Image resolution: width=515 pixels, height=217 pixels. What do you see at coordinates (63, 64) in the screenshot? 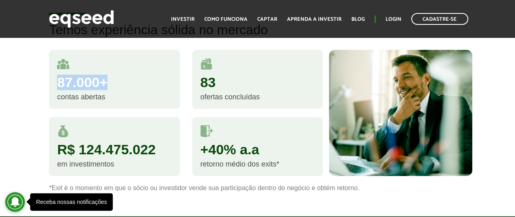
I see `img: user.svg` at bounding box center [63, 64].